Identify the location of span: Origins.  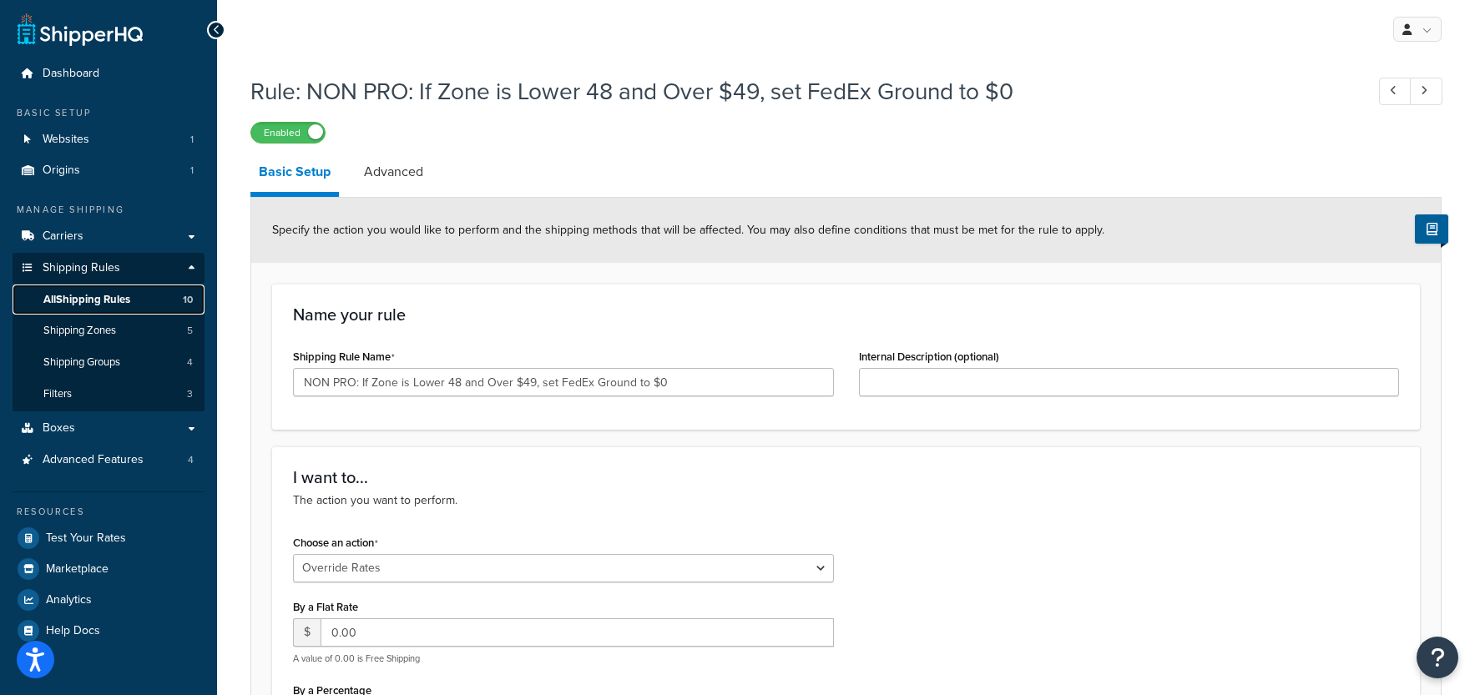
(61, 170).